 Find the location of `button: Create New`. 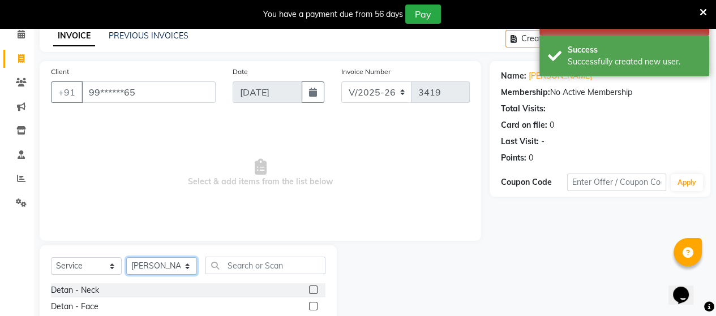

button: Create New is located at coordinates (538, 38).